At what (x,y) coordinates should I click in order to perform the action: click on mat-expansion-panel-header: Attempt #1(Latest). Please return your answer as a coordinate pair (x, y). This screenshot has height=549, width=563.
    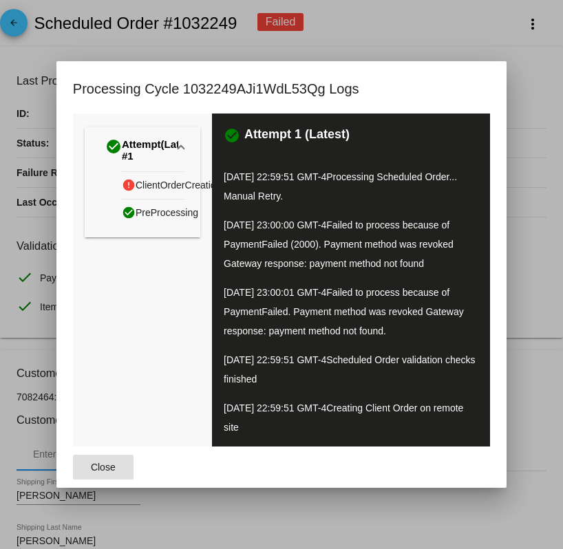
    Looking at the image, I should click on (143, 149).